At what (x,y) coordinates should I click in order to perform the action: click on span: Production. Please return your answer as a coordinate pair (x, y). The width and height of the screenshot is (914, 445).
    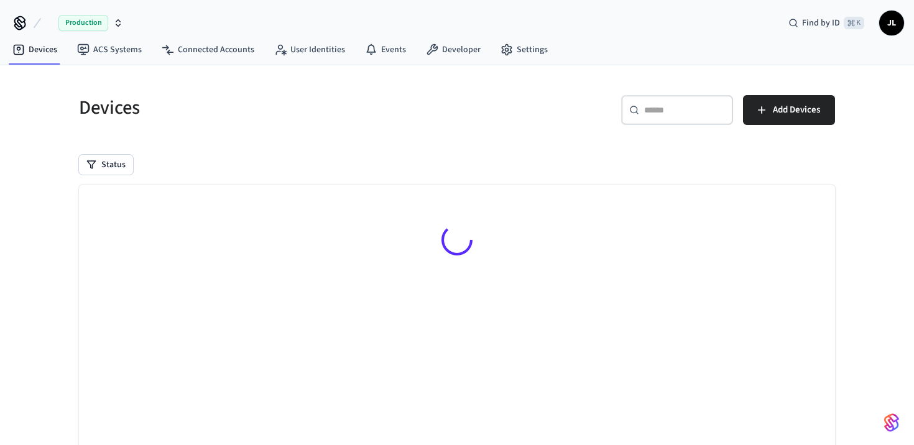
    Looking at the image, I should click on (83, 23).